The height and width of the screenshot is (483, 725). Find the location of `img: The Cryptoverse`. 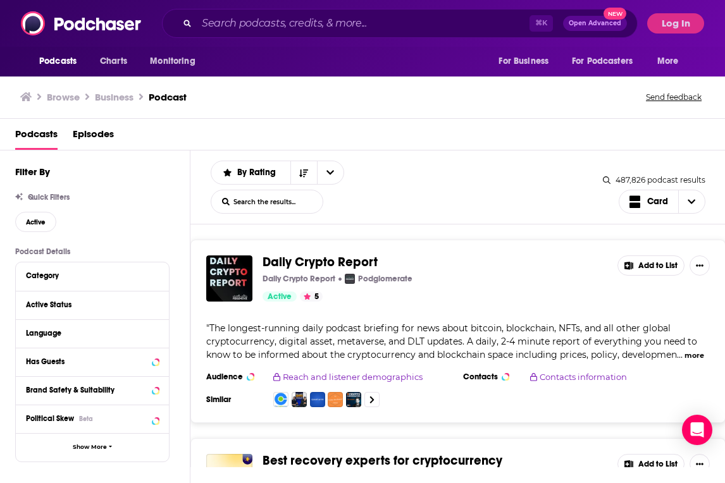

img: The Cryptoverse is located at coordinates (281, 400).